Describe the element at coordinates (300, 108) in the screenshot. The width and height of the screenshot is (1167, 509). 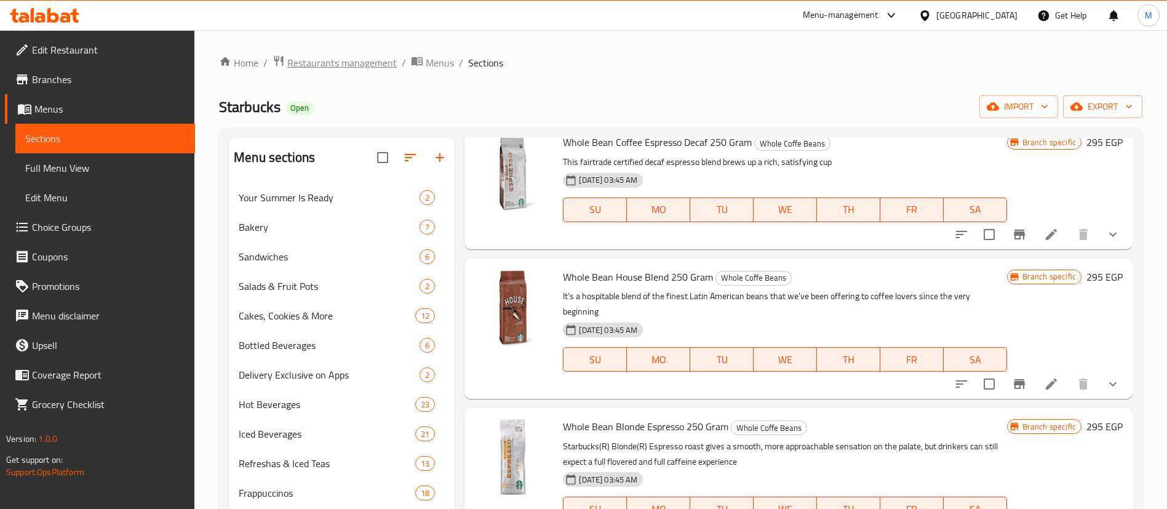
I see `span: Open` at that location.